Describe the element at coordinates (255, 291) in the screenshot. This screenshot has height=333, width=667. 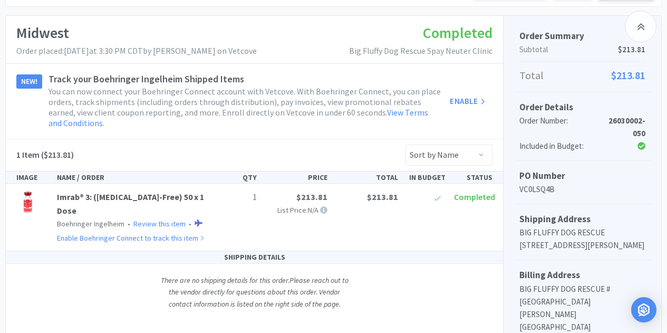
I see `i: There are no shipping details for this order. Please reach out to the vendor directly for questio...` at that location.